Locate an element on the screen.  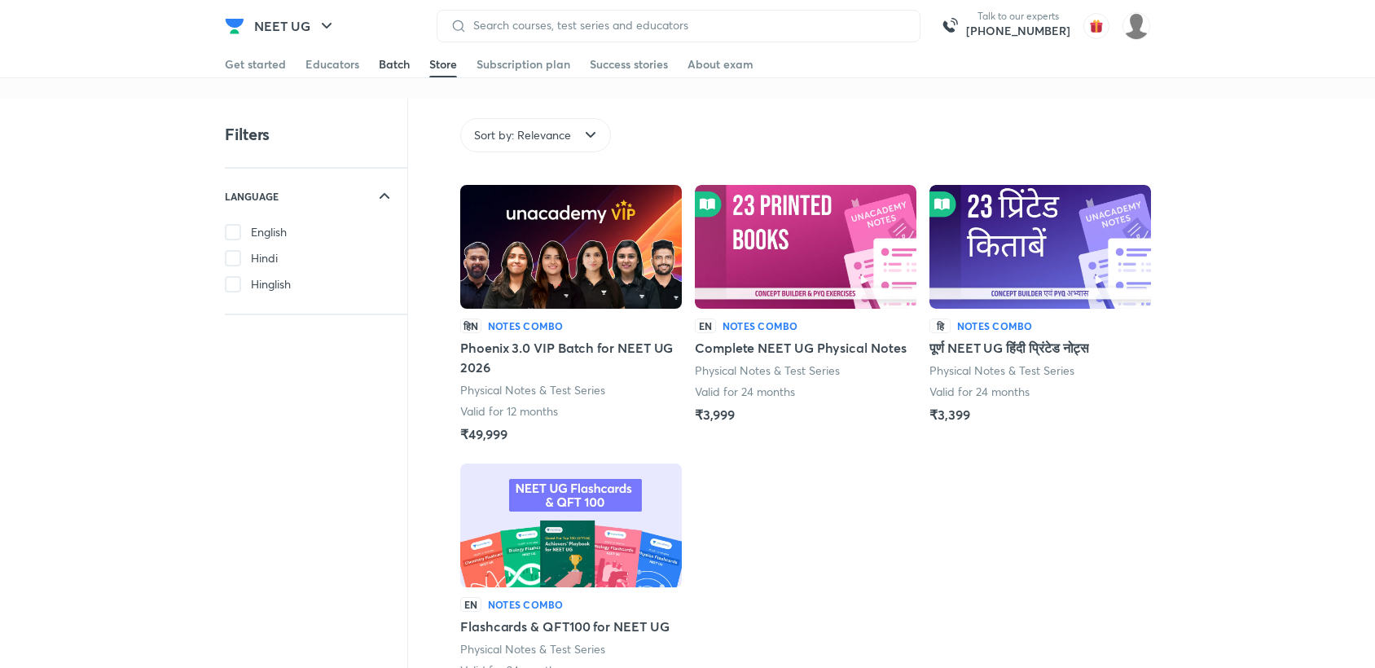
div: Success stories is located at coordinates (629, 64).